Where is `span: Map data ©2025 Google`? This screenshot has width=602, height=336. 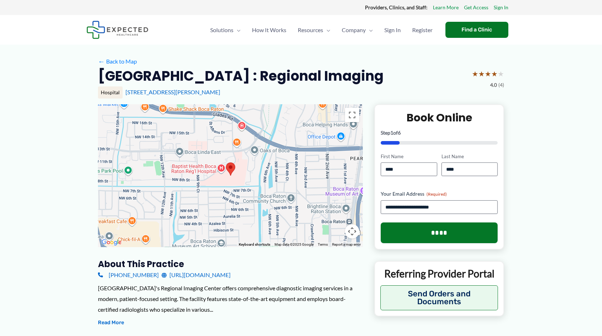 span: Map data ©2025 Google is located at coordinates (294, 244).